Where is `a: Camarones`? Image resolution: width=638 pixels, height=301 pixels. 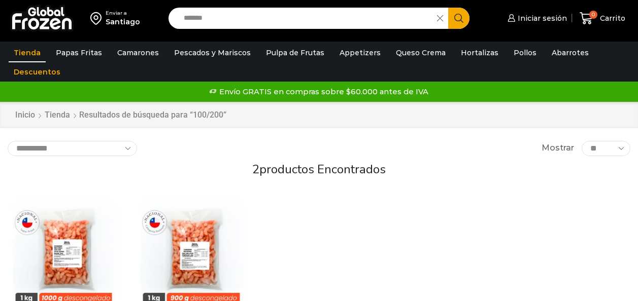 a: Camarones is located at coordinates (138, 53).